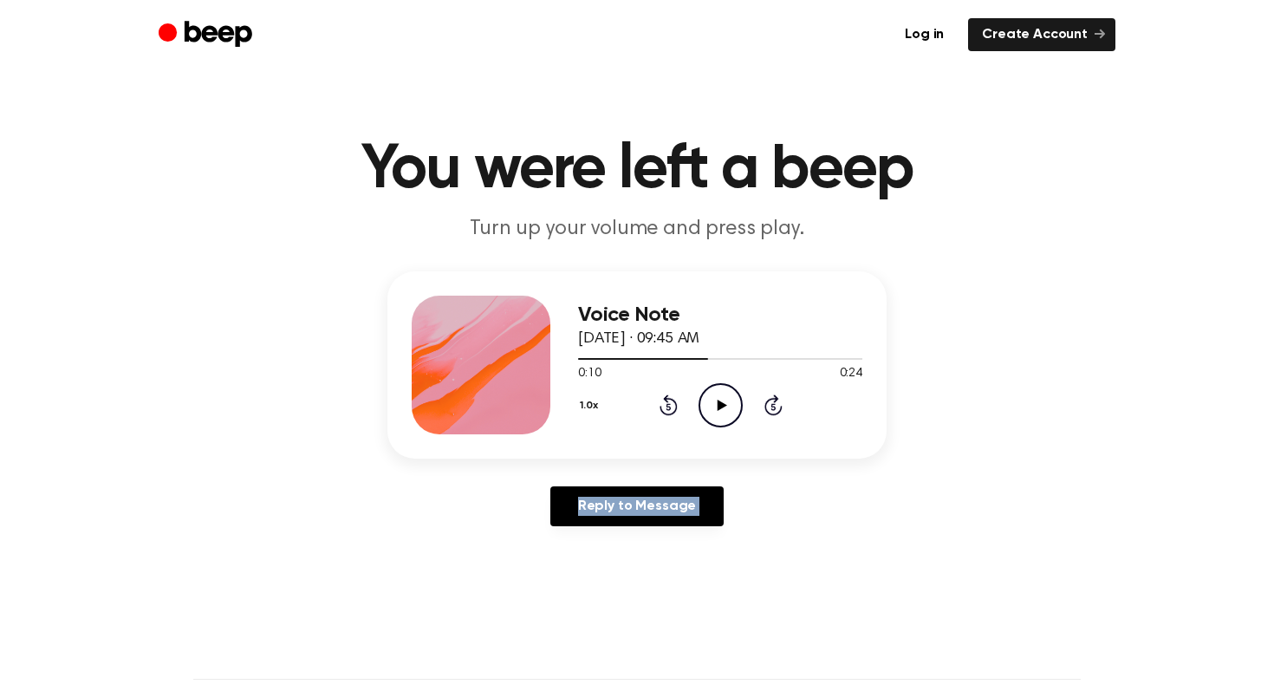  I want to click on span: 0:10, so click(589, 373).